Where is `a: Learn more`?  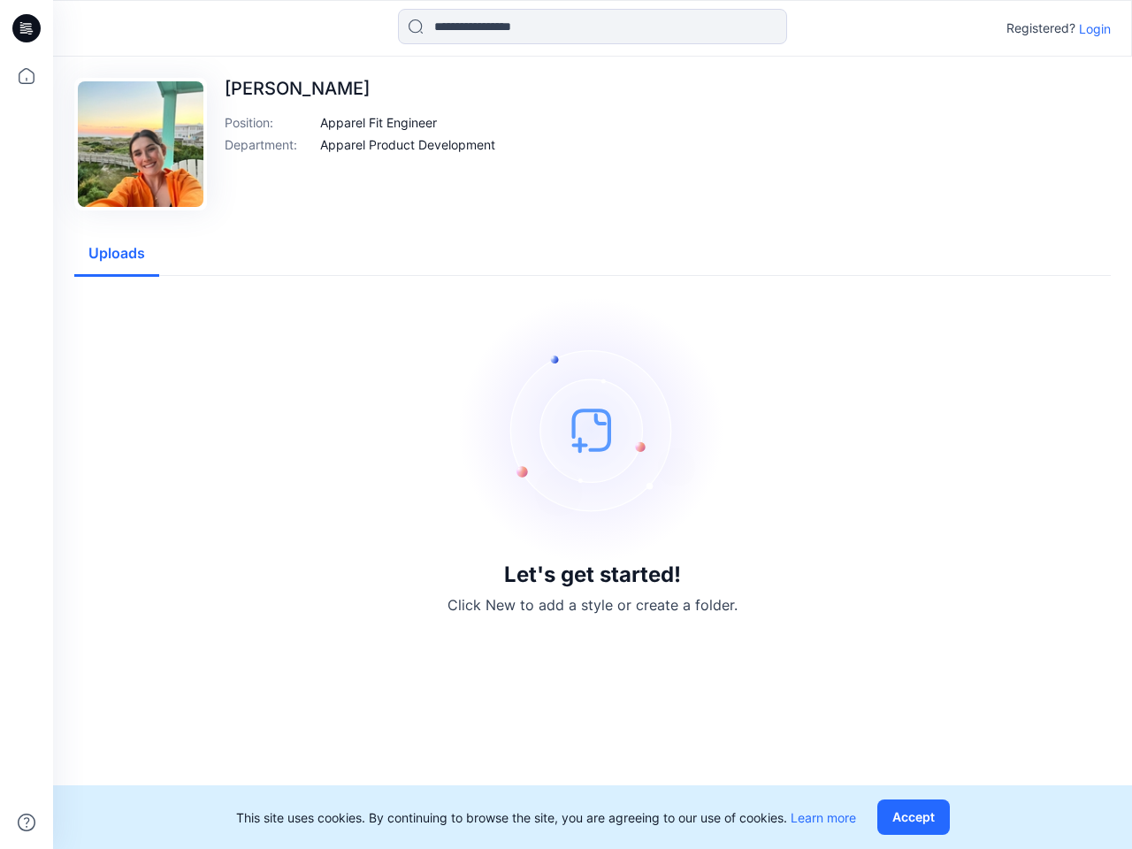
a: Learn more is located at coordinates (823, 817).